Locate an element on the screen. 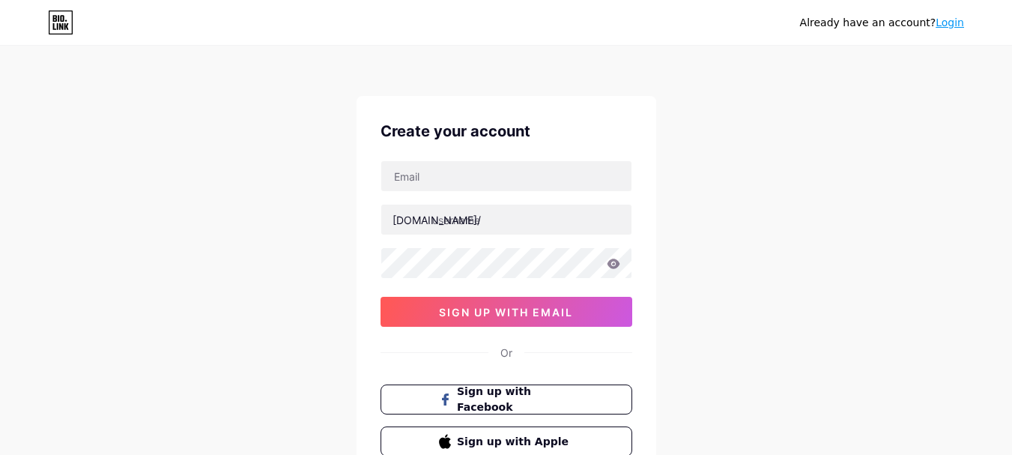 This screenshot has height=455, width=1012. span: Sign up with Facebook is located at coordinates (515, 399).